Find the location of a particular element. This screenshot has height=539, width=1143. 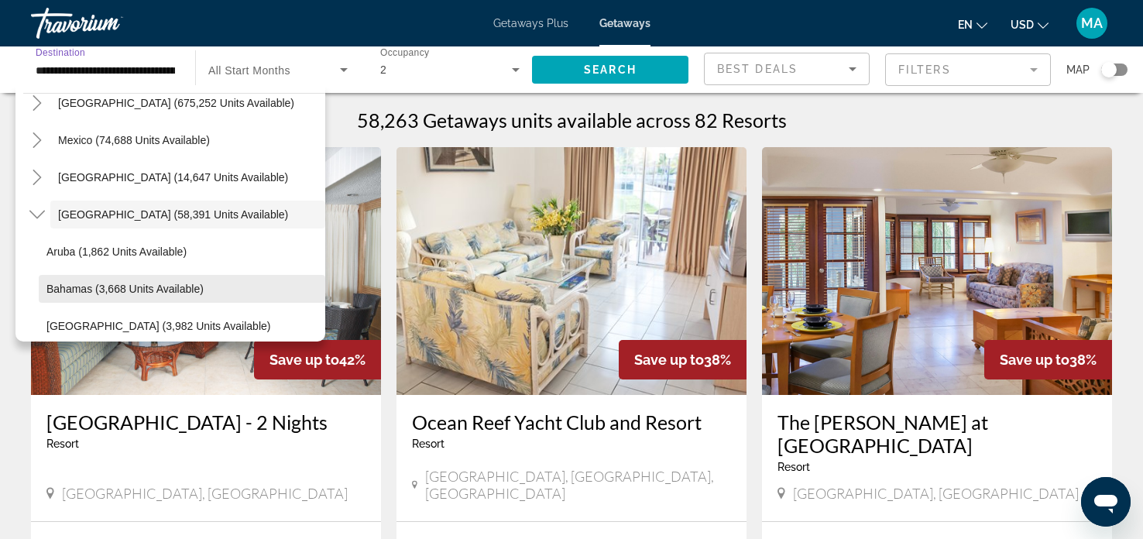

span: Best Deals is located at coordinates (757, 69).